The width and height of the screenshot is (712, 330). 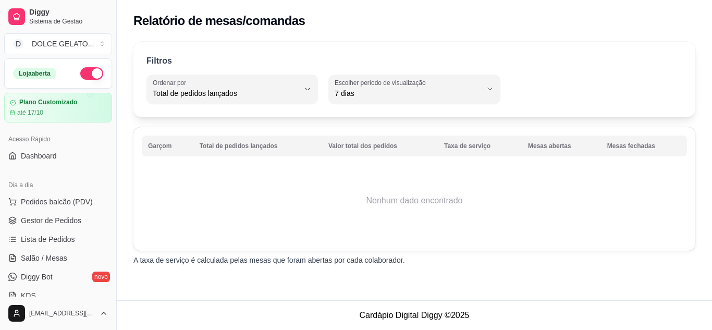 I want to click on span: Total de pedidos lançados, so click(x=226, y=93).